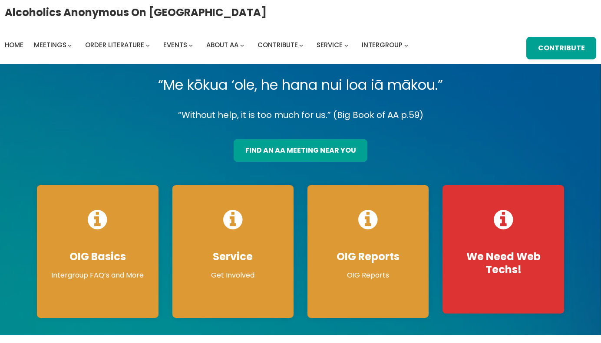  What do you see at coordinates (14, 45) in the screenshot?
I see `span: Home` at bounding box center [14, 45].